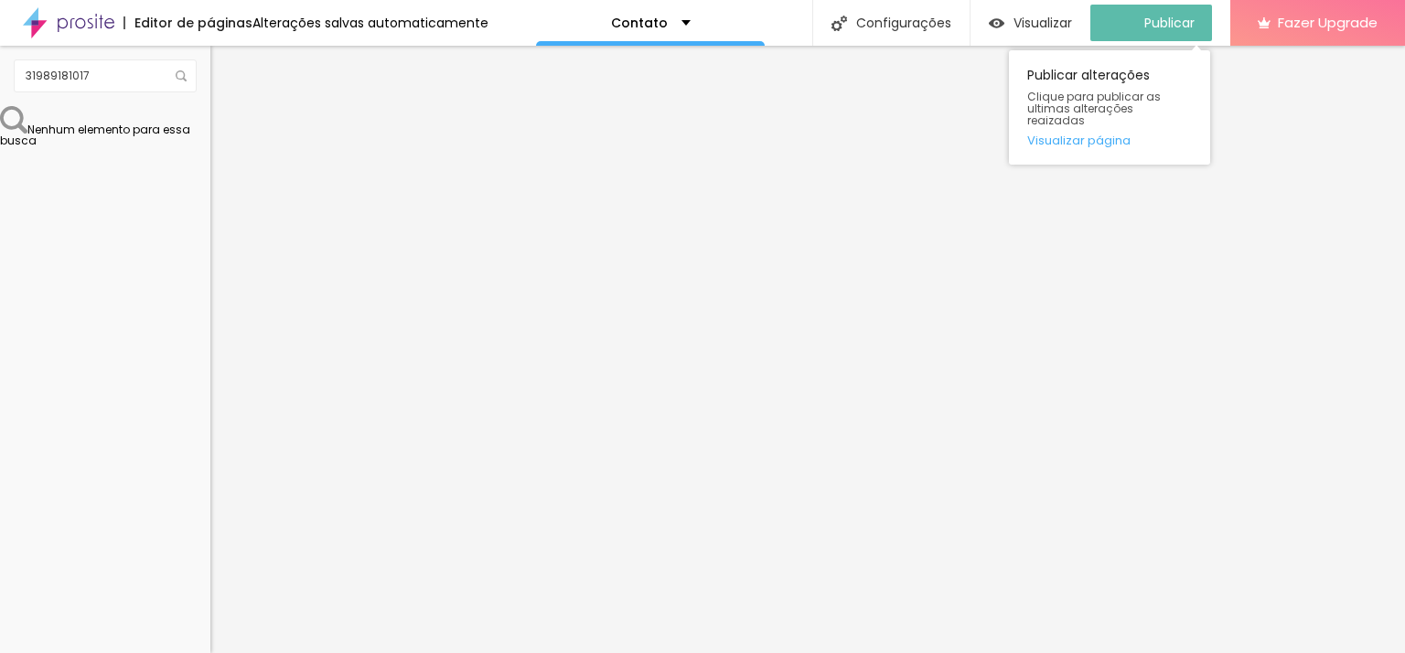 This screenshot has height=653, width=1405. I want to click on span: Clique para publicar as ultimas alterações reaizadas, so click(1109, 109).